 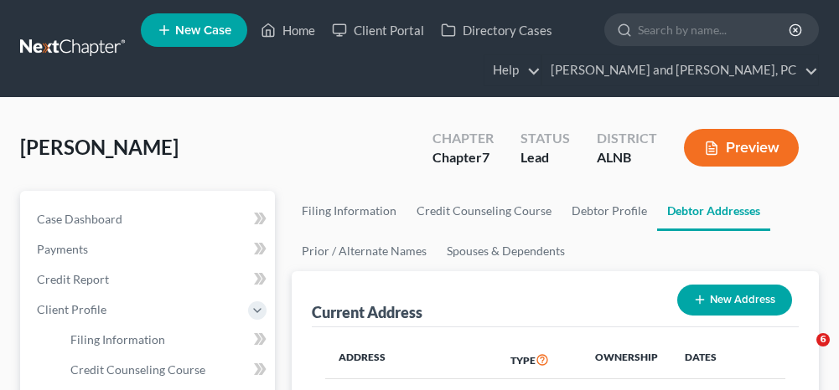 What do you see at coordinates (545, 138) in the screenshot?
I see `div: Status` at bounding box center [545, 138].